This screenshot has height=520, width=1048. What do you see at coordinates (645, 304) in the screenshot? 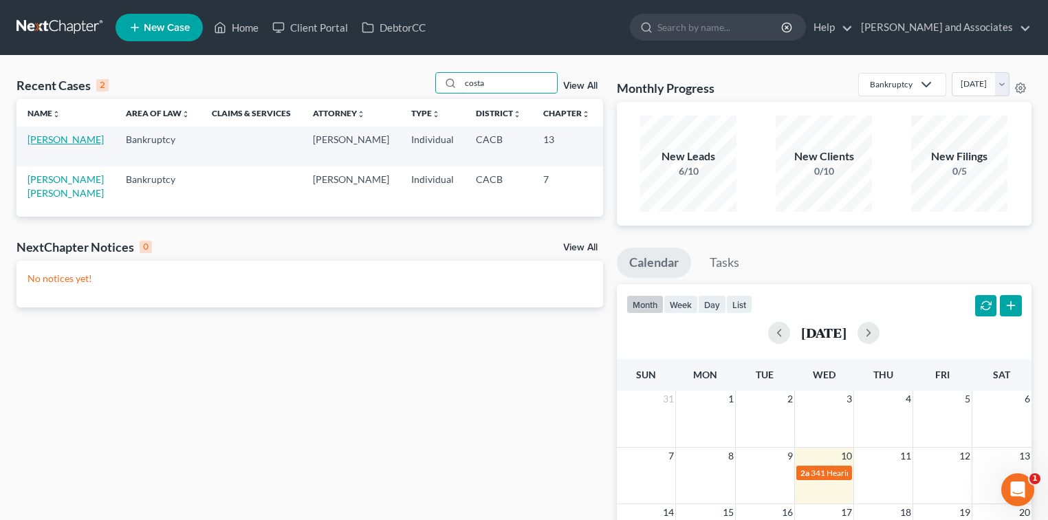
I see `button: month` at bounding box center [645, 304].